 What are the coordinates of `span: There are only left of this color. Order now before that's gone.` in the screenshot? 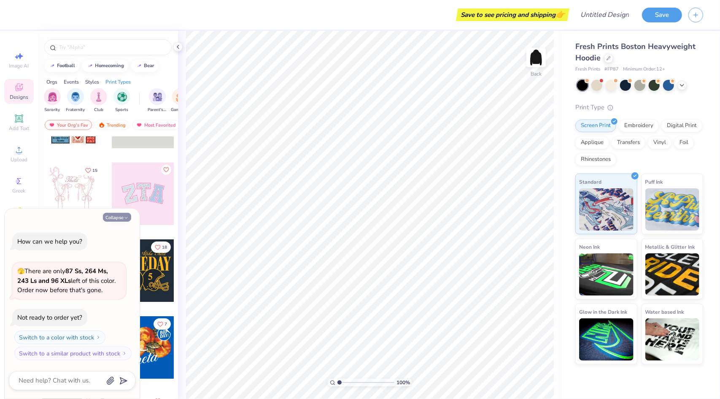 It's located at (66, 280).